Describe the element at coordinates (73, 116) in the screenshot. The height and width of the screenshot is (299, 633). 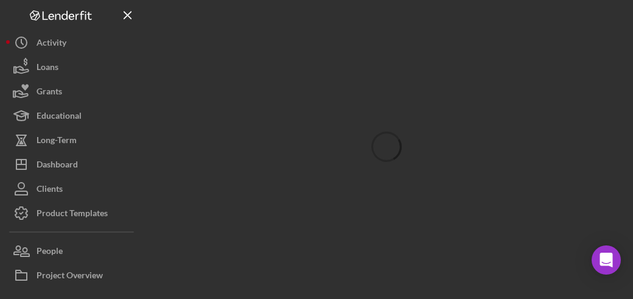
I see `a: Educational` at that location.